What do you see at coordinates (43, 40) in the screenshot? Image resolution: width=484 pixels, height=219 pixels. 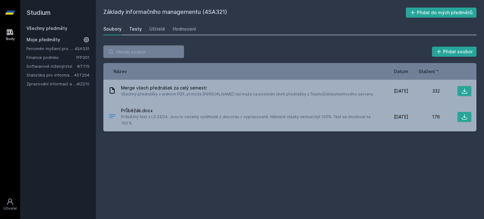 I see `span: Moje předměty` at bounding box center [43, 40].